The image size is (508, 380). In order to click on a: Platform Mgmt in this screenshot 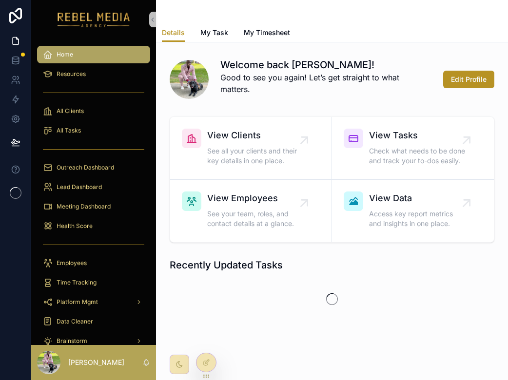, I will do `click(94, 302)`.